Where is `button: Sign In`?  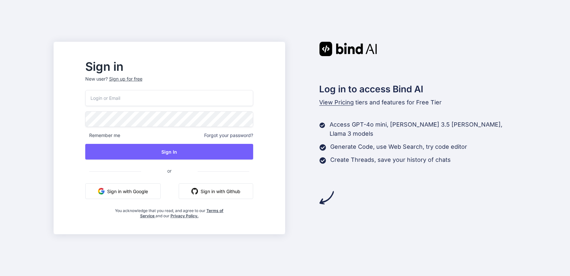 button: Sign In is located at coordinates (169, 152).